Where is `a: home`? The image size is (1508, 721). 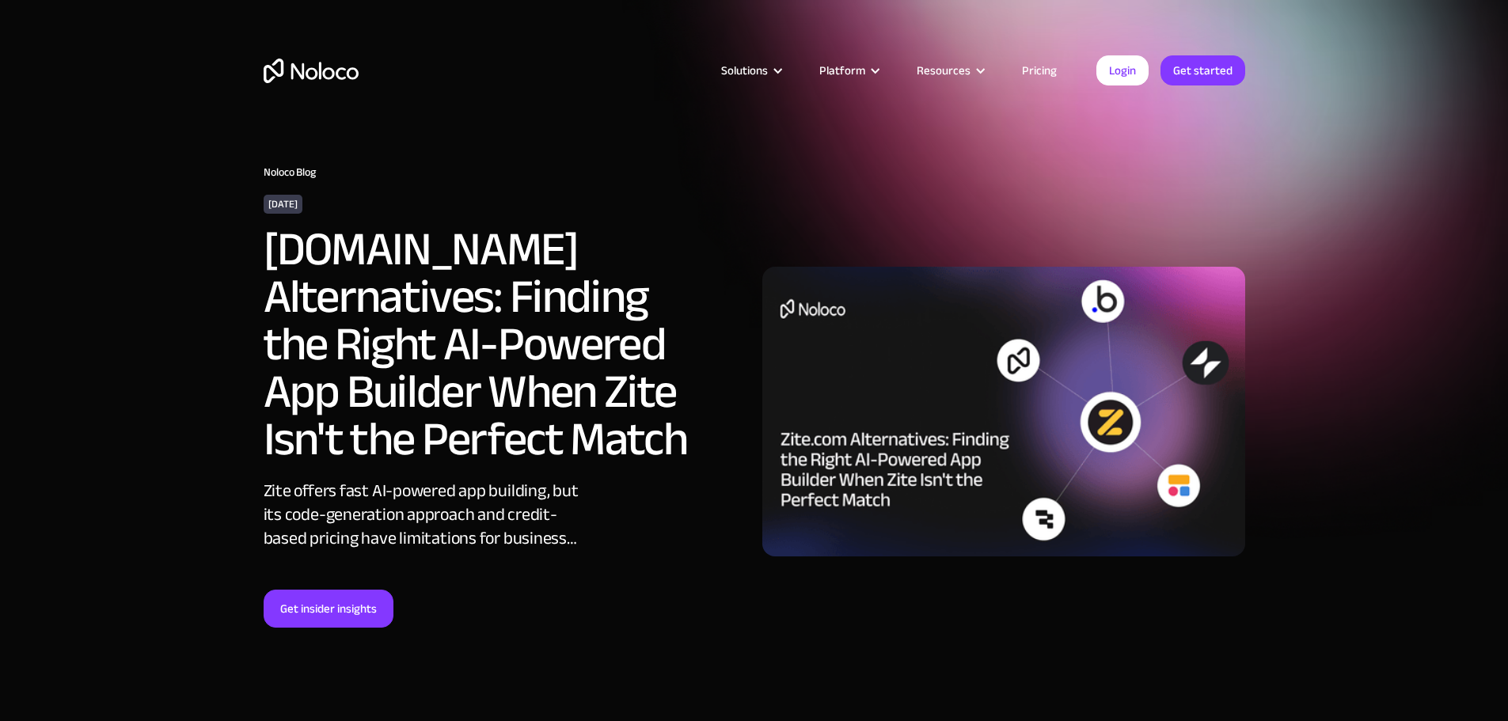 a: home is located at coordinates (311, 70).